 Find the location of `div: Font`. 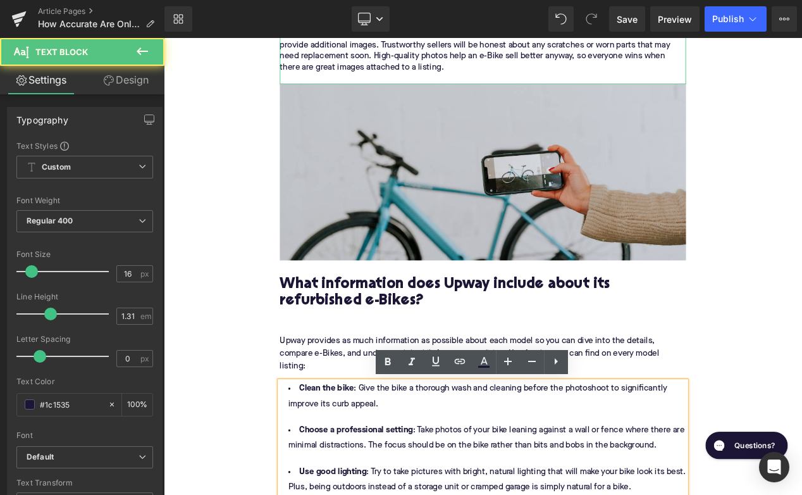

div: Font is located at coordinates (85, 435).